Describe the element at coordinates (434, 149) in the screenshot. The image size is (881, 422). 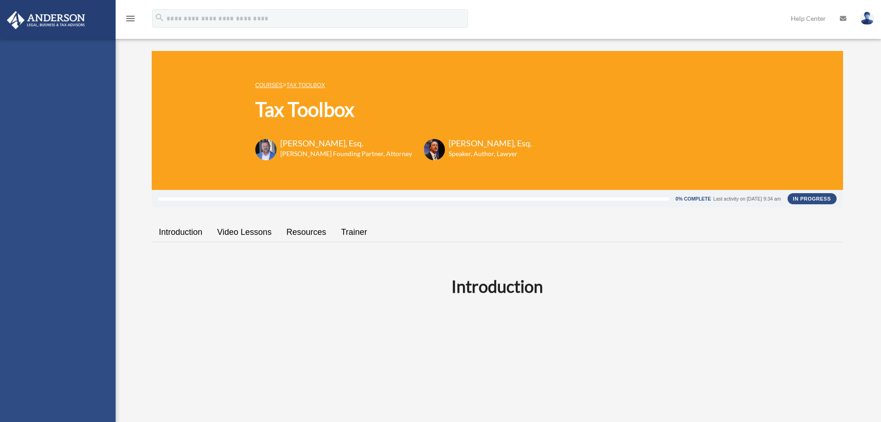
I see `img: Scott-Estill-Headshot.png` at that location.